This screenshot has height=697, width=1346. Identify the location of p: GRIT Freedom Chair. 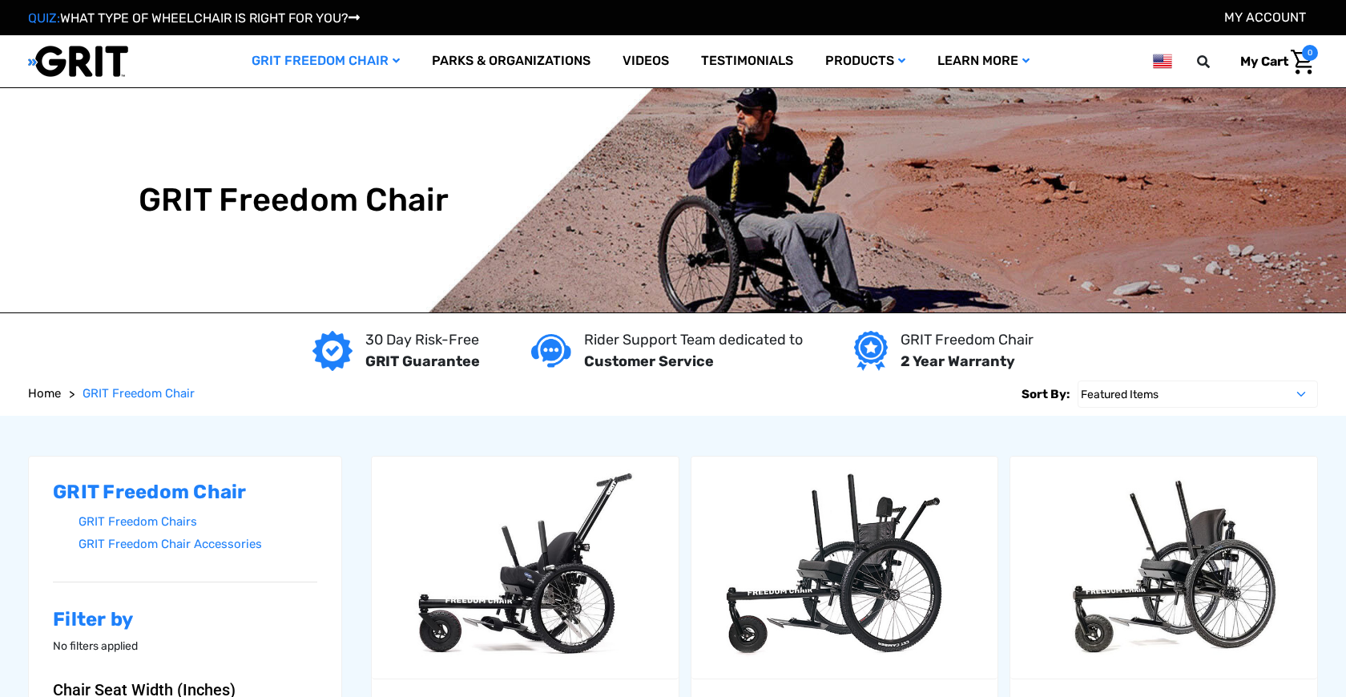
(967, 340).